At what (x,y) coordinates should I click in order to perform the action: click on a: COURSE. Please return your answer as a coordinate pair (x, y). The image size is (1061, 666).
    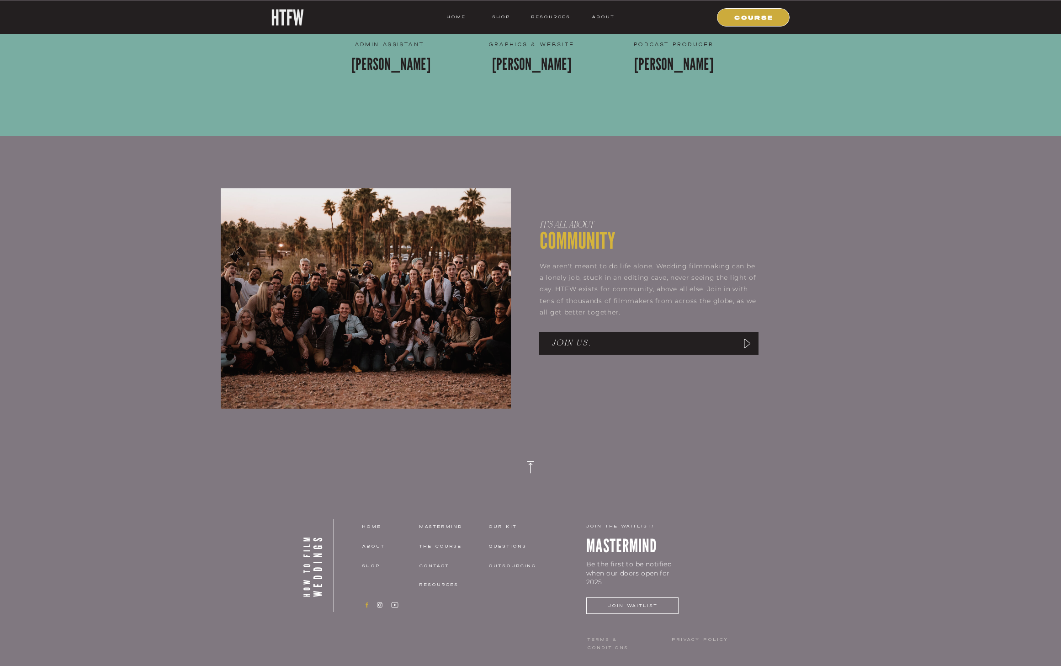
    Looking at the image, I should click on (754, 17).